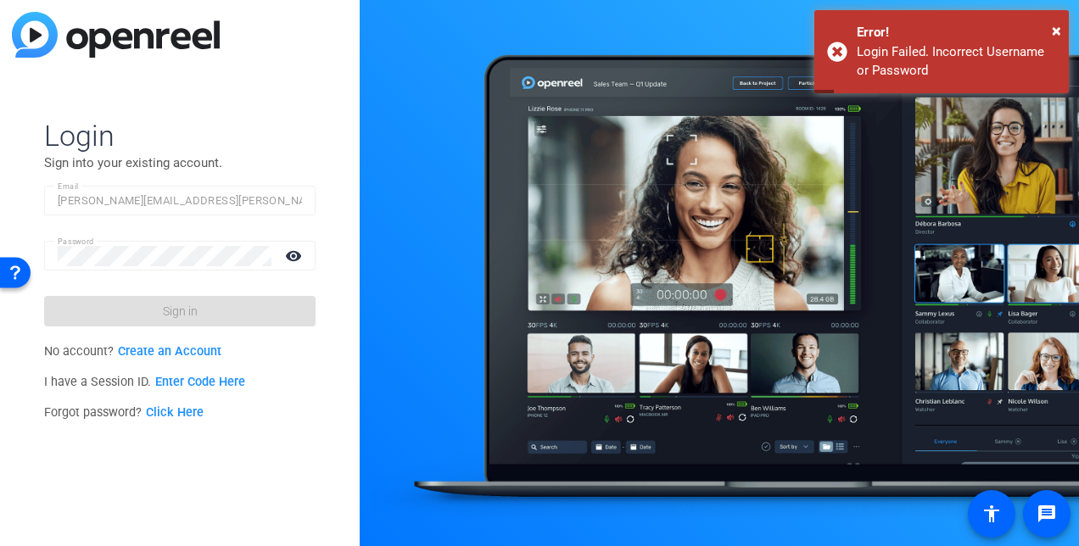  Describe the element at coordinates (1047, 514) in the screenshot. I see `mat-icon: message` at that location.